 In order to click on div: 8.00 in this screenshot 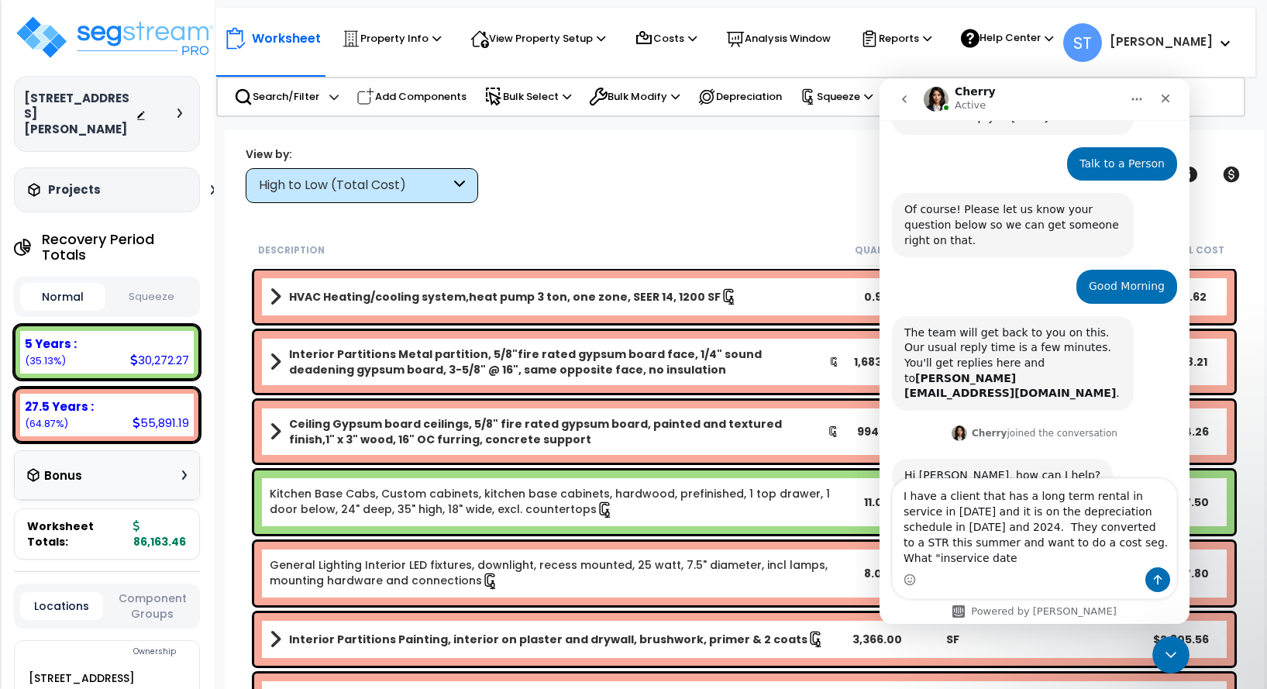, I will do `click(877, 573)`.